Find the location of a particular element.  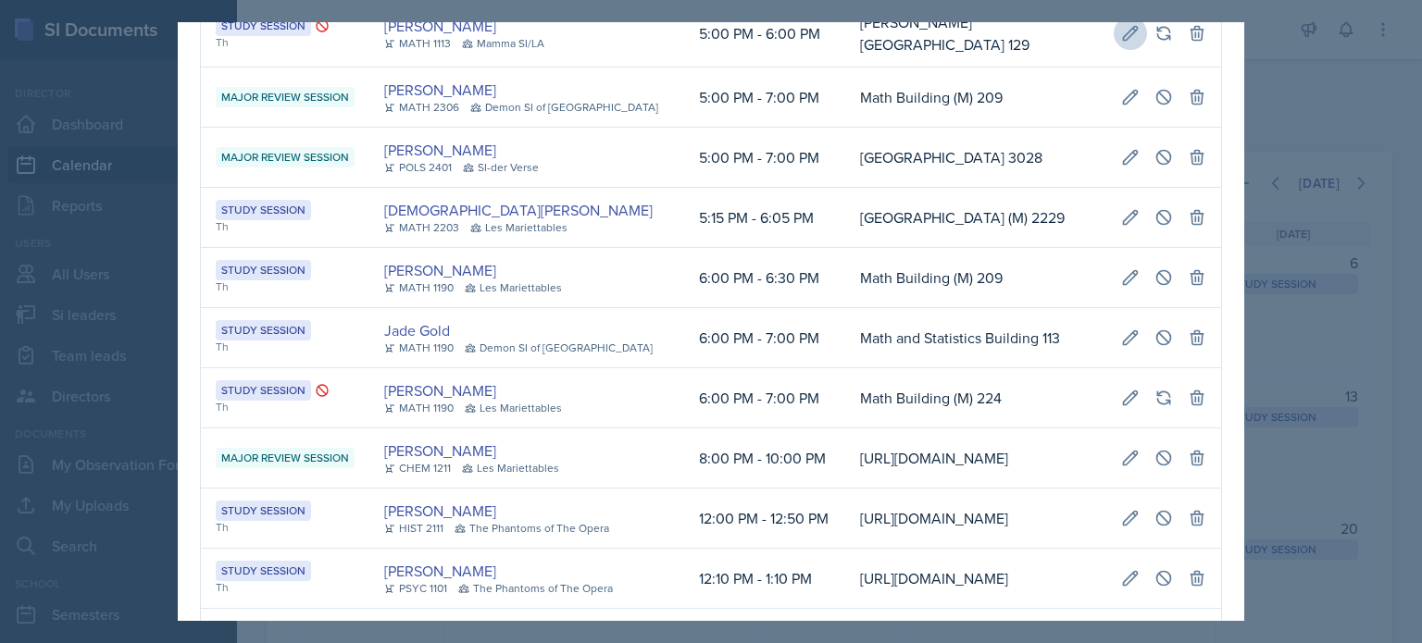

div: SI-der Verse is located at coordinates (501, 168).